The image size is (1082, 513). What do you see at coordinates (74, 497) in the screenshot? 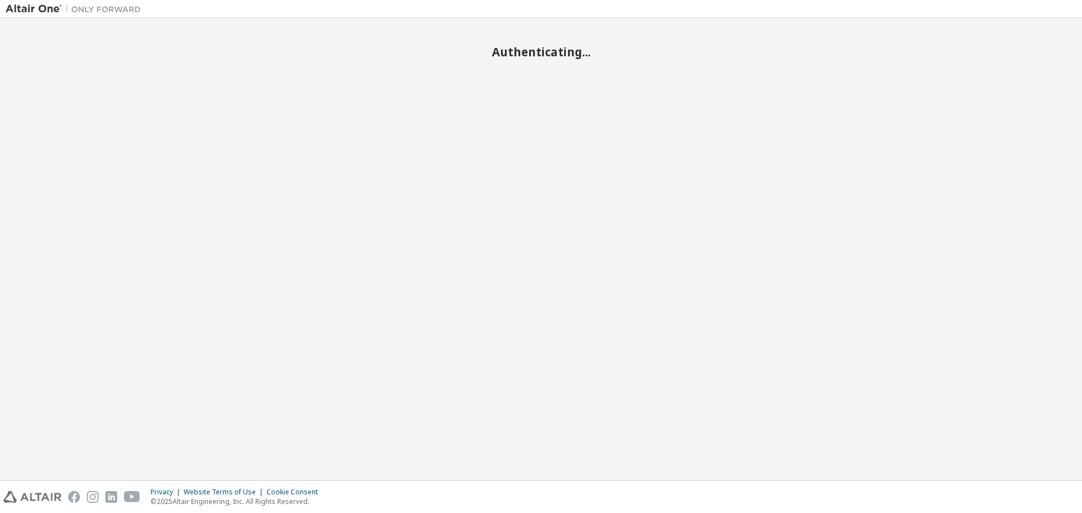
I see `img: facebook.svg` at bounding box center [74, 497].